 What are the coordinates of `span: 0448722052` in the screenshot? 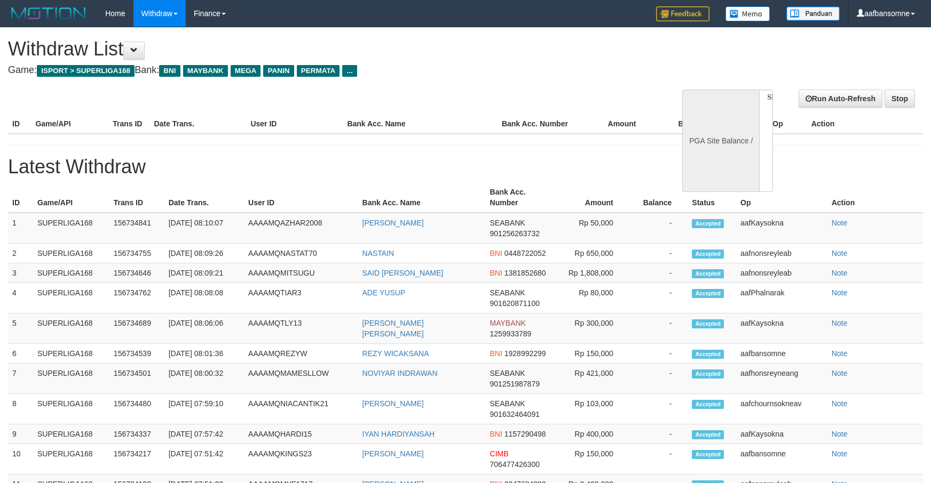 It's located at (525, 253).